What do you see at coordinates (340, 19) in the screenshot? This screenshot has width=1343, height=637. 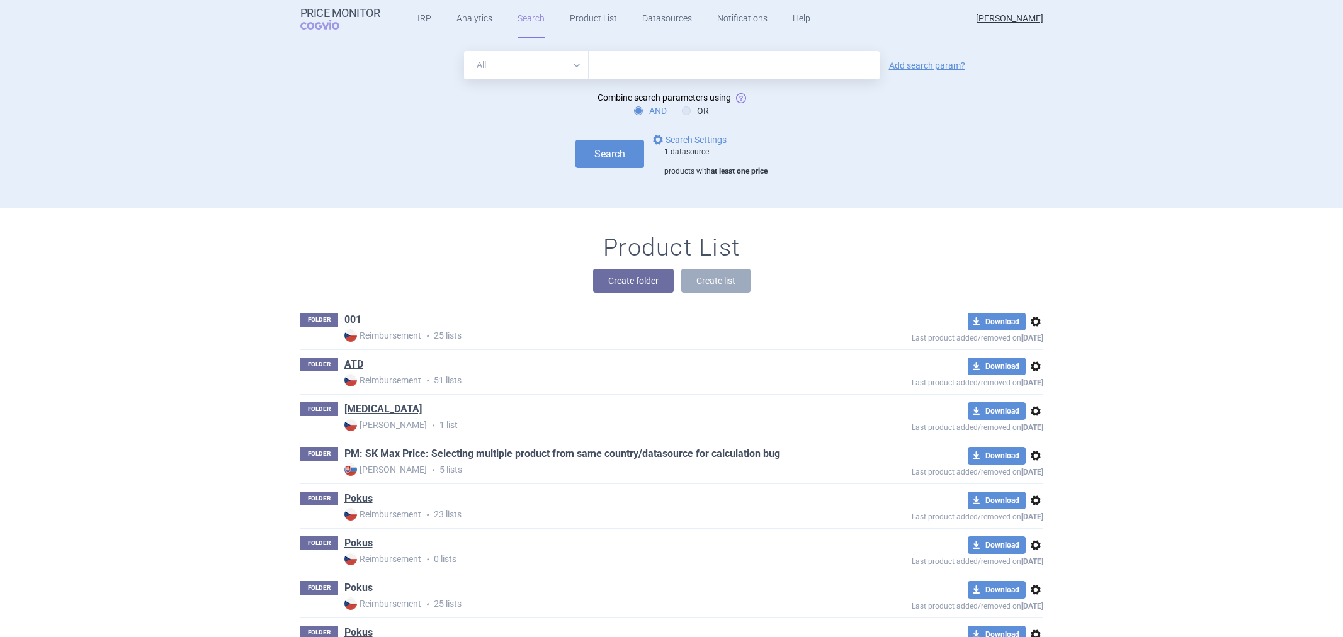 I see `a: Price MonitorCOGVIO` at bounding box center [340, 19].